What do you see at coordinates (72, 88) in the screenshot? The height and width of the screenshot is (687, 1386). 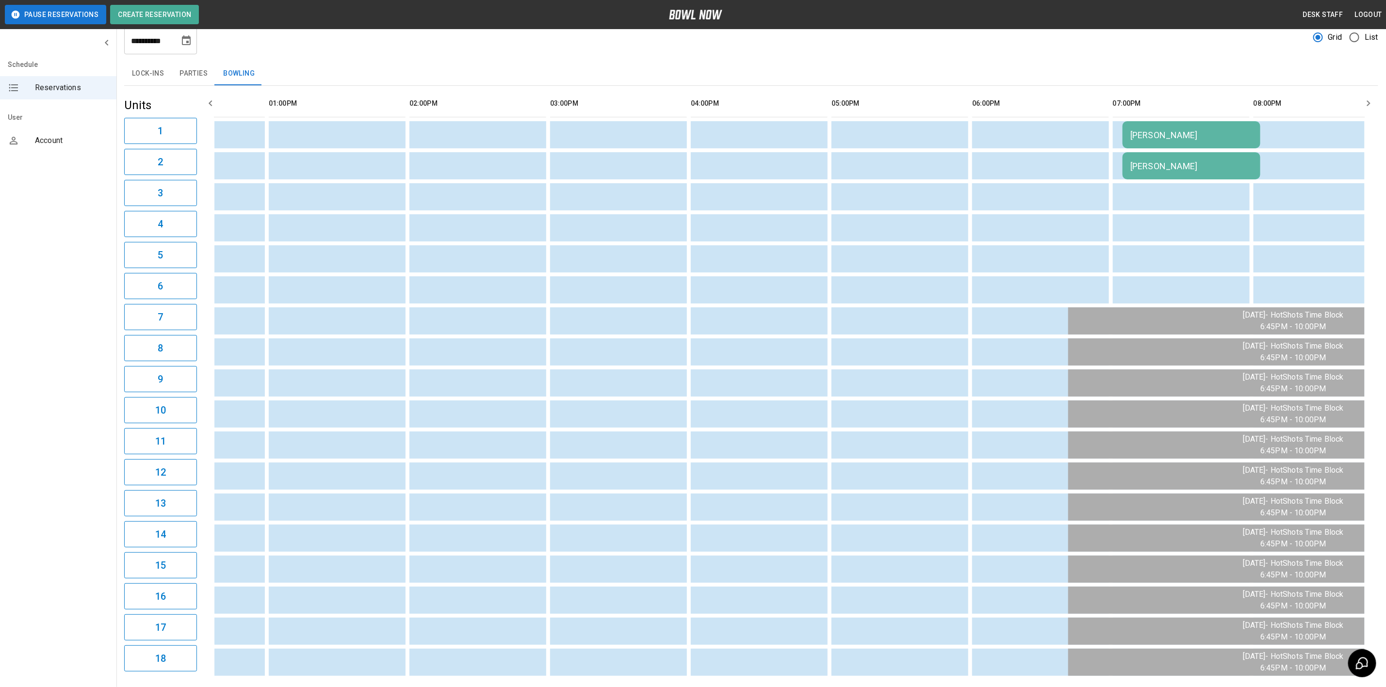 I see `span: Reservations` at bounding box center [72, 88].